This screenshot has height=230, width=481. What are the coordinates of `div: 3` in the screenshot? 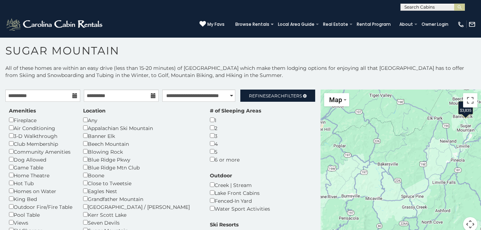 It's located at (235, 136).